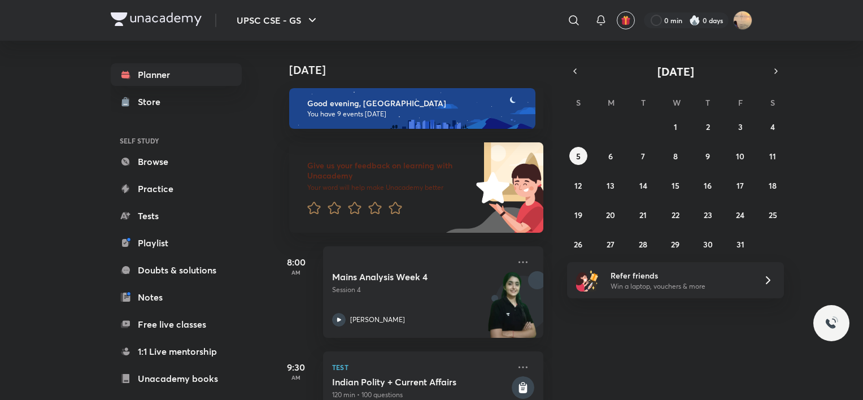 This screenshot has height=400, width=863. I want to click on abbr: Saturday, so click(772, 102).